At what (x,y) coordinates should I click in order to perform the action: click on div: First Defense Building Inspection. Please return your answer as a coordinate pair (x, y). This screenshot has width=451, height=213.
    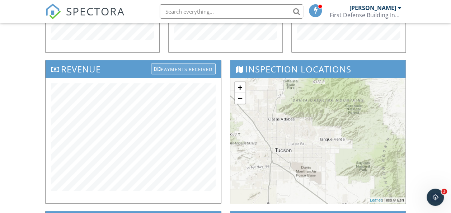
    Looking at the image, I should click on (365, 15).